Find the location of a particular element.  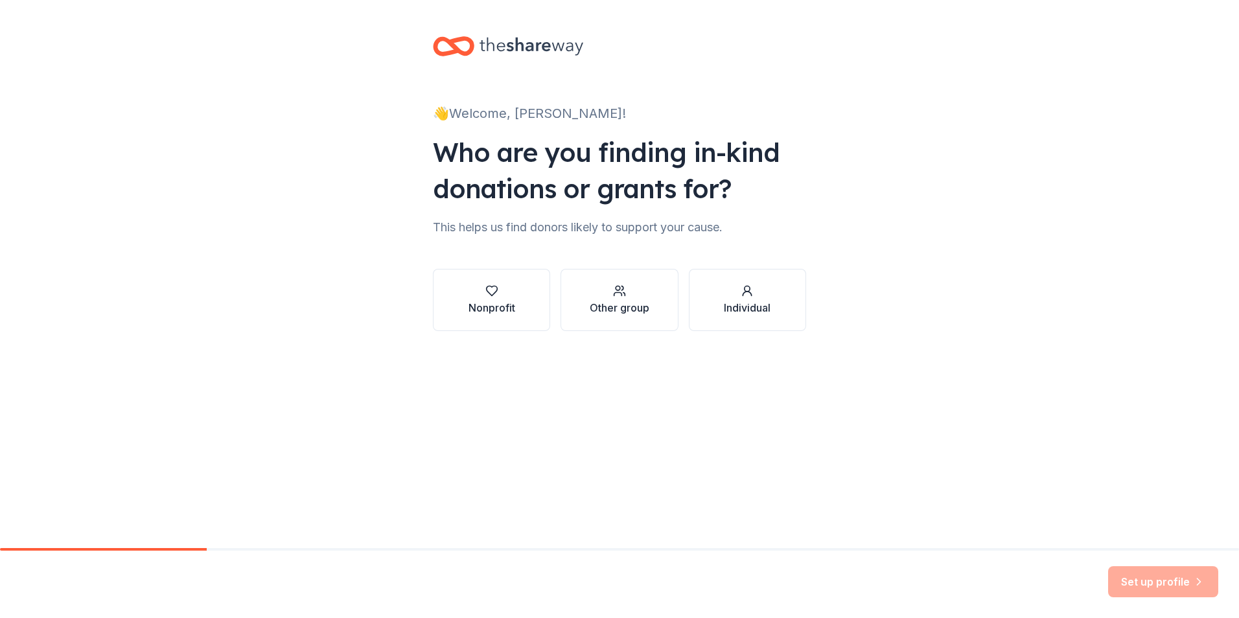

div: Other group is located at coordinates (620, 308).